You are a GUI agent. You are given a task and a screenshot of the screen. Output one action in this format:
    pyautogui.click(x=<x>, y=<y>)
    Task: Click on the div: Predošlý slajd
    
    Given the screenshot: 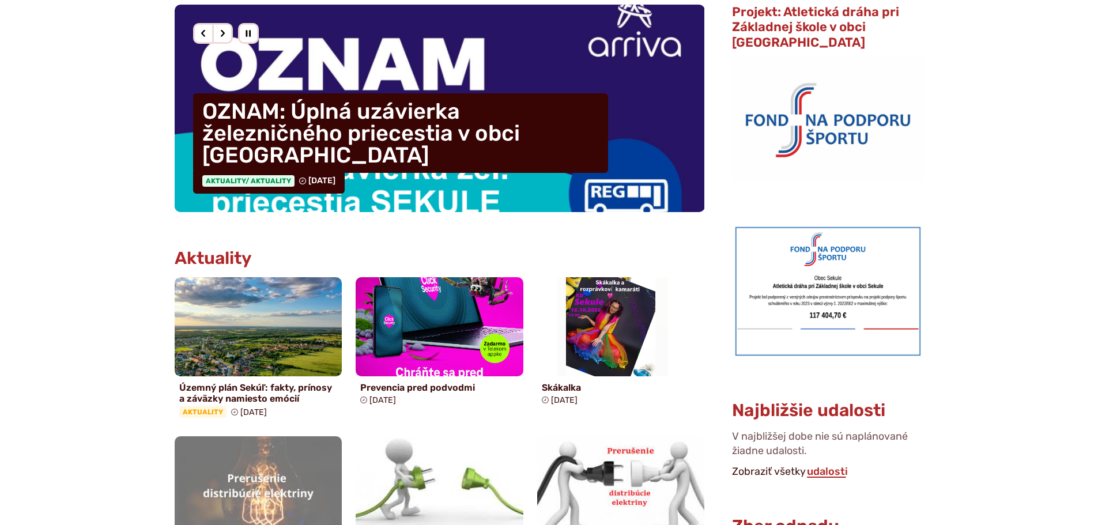 What is the action you would take?
    pyautogui.click(x=203, y=33)
    